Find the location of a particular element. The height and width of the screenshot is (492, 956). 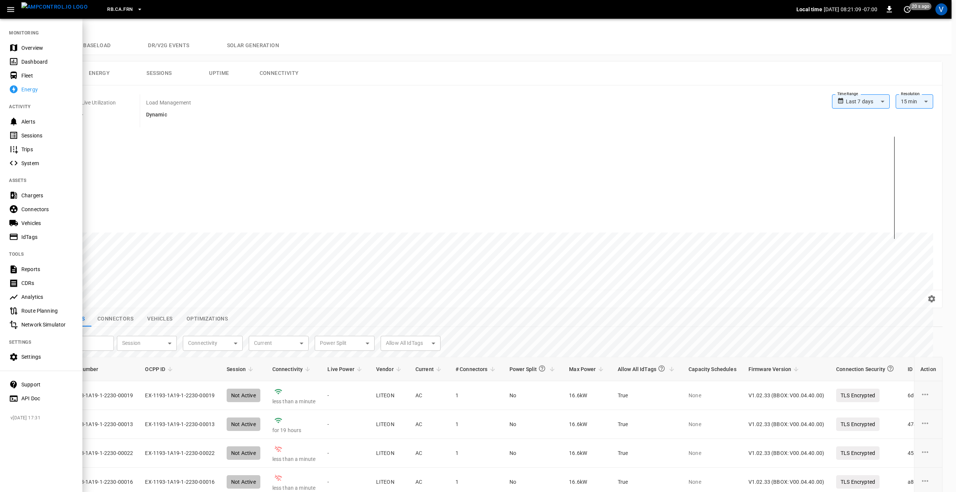

div: Chargers is located at coordinates (47, 196).